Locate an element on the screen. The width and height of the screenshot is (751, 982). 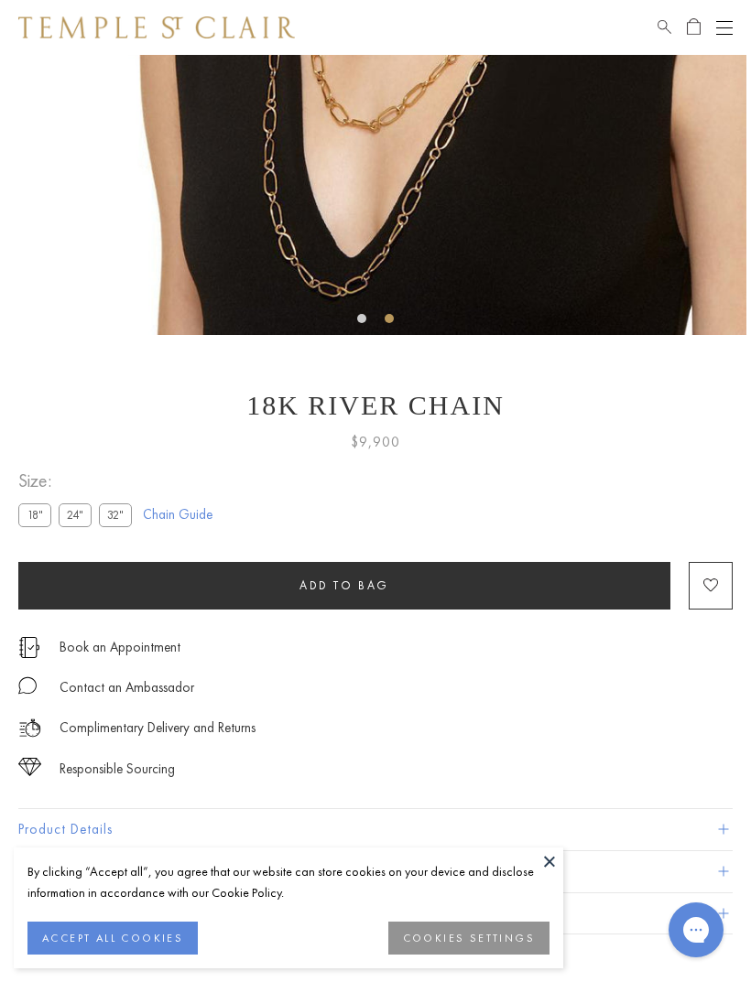
span: Add to bag is located at coordinates (344, 585).